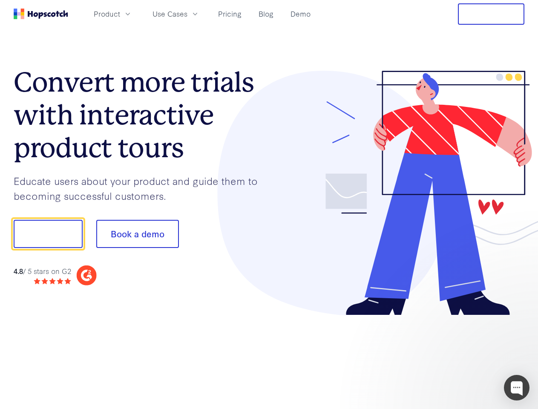 This screenshot has height=409, width=538. Describe the element at coordinates (113, 14) in the screenshot. I see `button: Product` at that location.